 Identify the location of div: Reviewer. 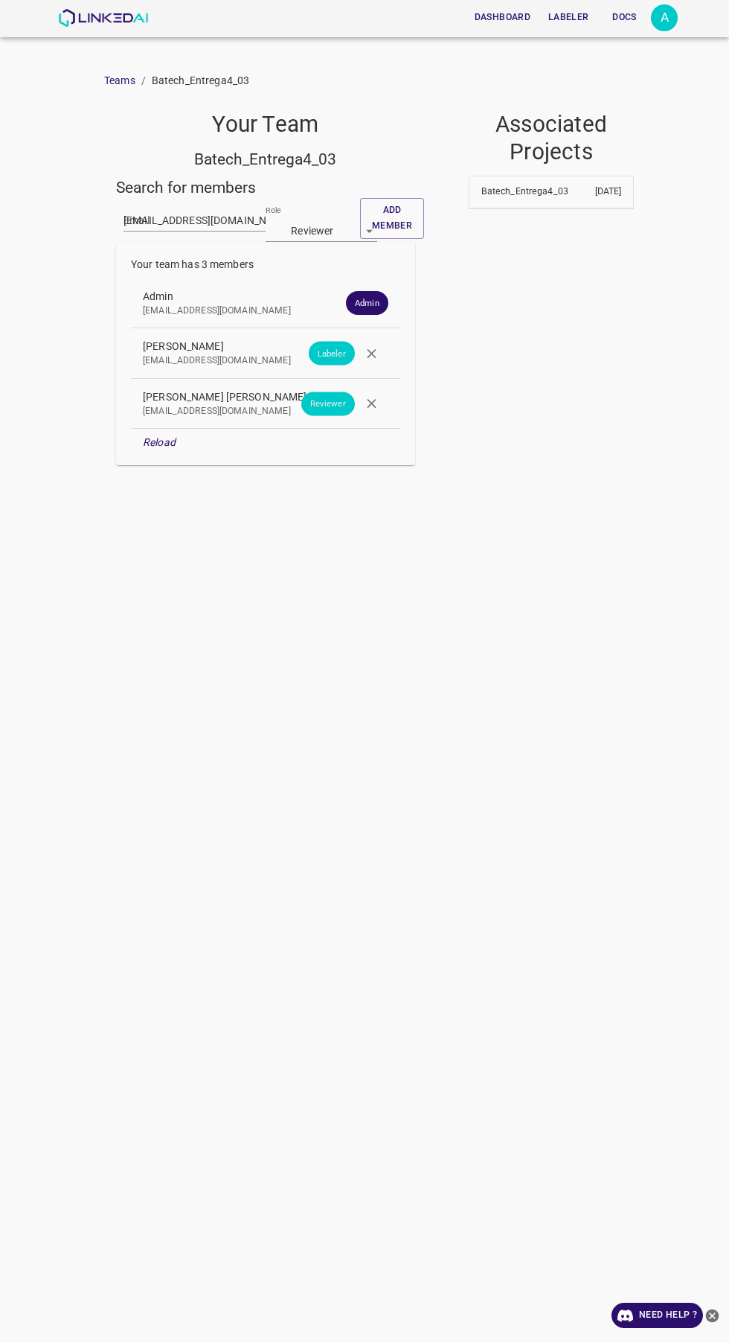
(322, 231).